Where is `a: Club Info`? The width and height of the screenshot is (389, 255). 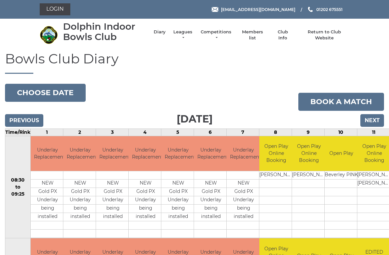
a: Club Info is located at coordinates (283, 35).